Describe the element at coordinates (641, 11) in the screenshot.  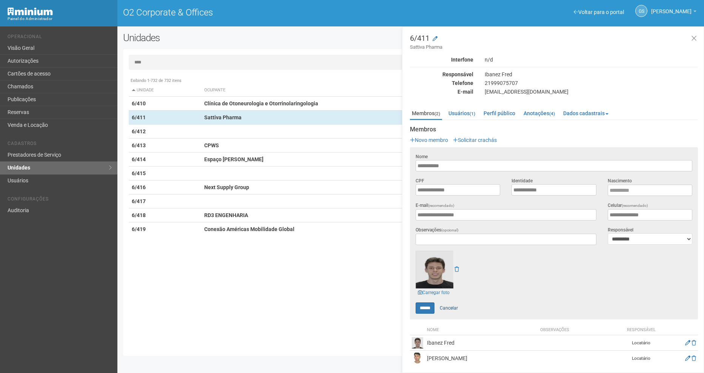
I see `a: GS` at that location.